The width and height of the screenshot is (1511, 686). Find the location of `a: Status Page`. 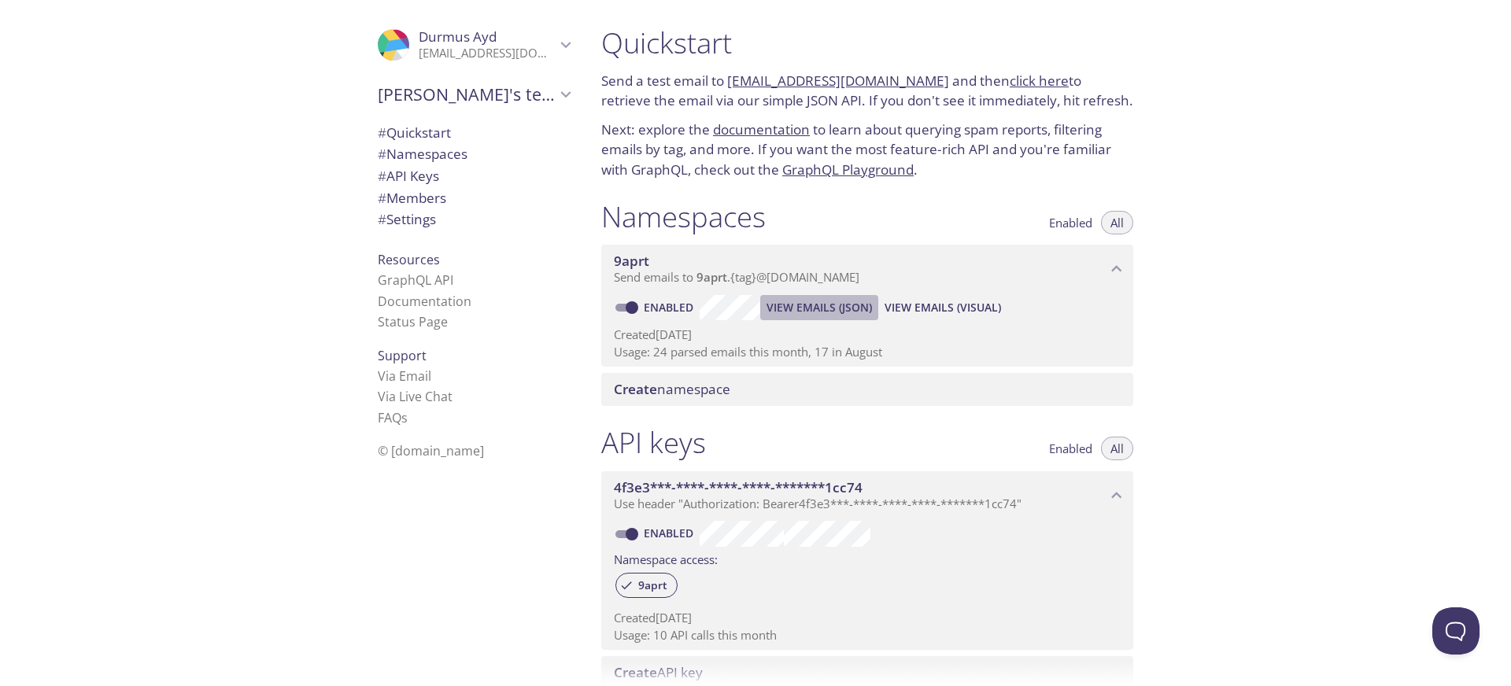

a: Status Page is located at coordinates (412, 322).